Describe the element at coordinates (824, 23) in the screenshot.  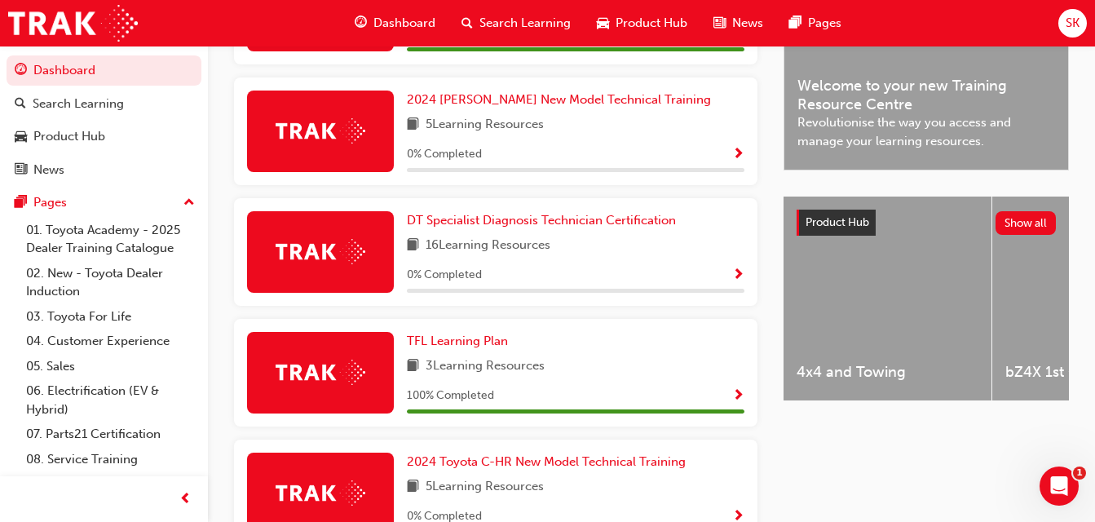
I see `span: Pages` at that location.